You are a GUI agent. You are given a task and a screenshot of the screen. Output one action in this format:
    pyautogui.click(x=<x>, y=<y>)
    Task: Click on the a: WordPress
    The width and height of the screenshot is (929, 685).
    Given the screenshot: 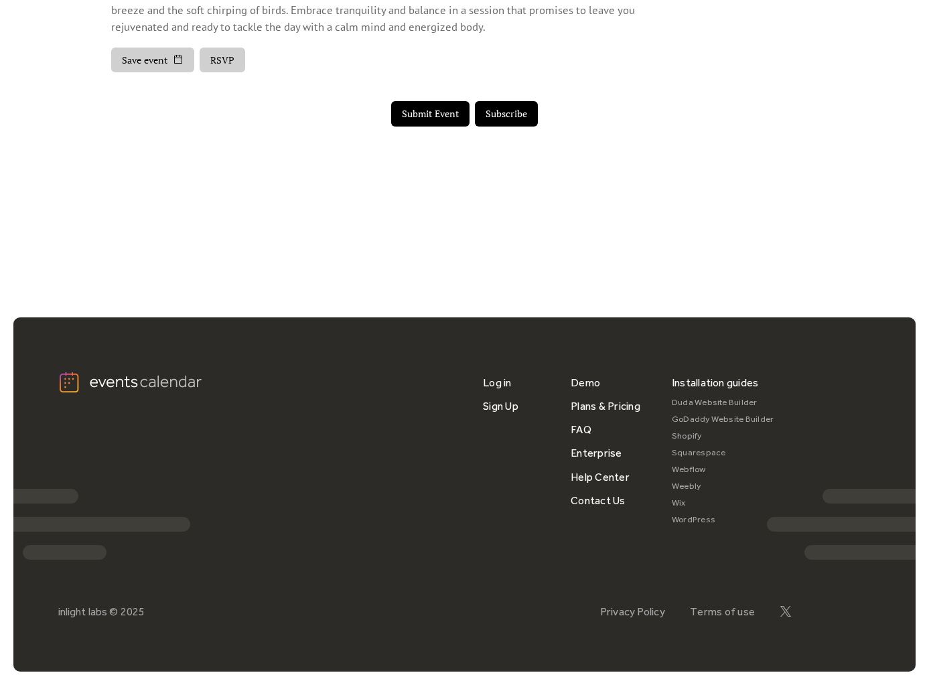 What is the action you would take?
    pyautogui.click(x=723, y=520)
    